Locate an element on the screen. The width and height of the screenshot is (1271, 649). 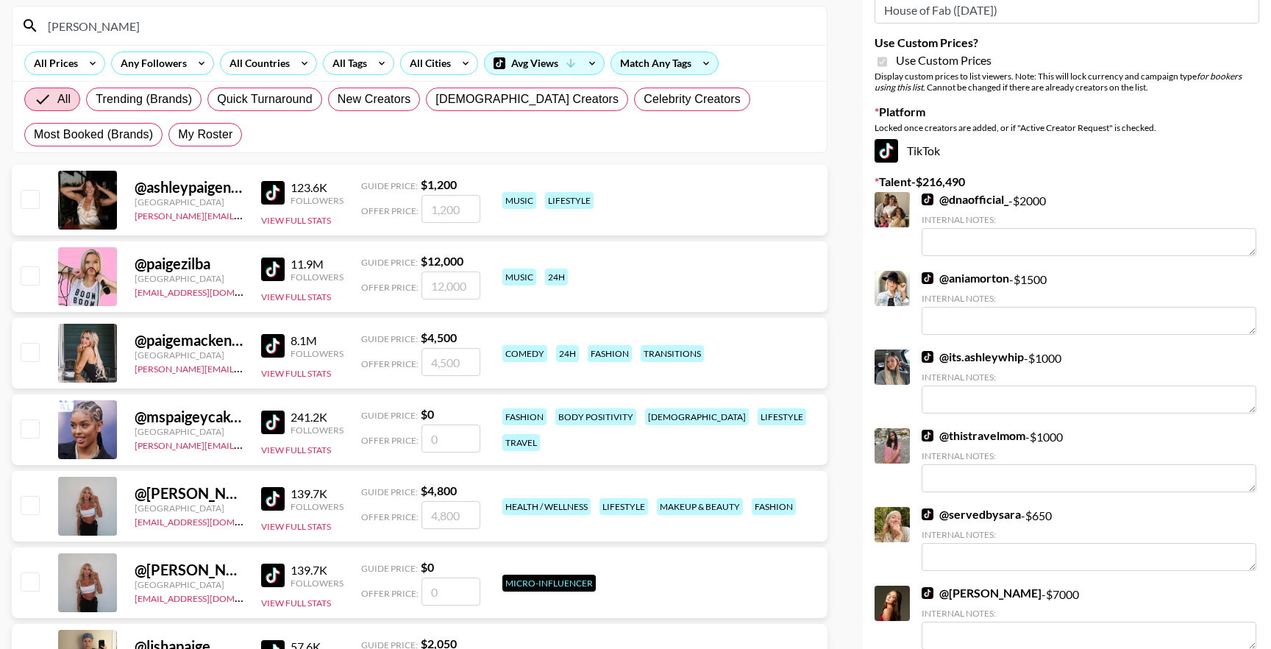
div: Match Any Tags is located at coordinates (664, 63).